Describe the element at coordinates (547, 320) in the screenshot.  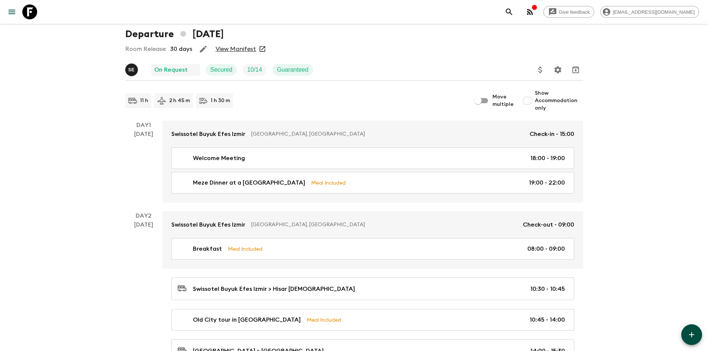
I see `p: 10:45 - 14:00` at that location.